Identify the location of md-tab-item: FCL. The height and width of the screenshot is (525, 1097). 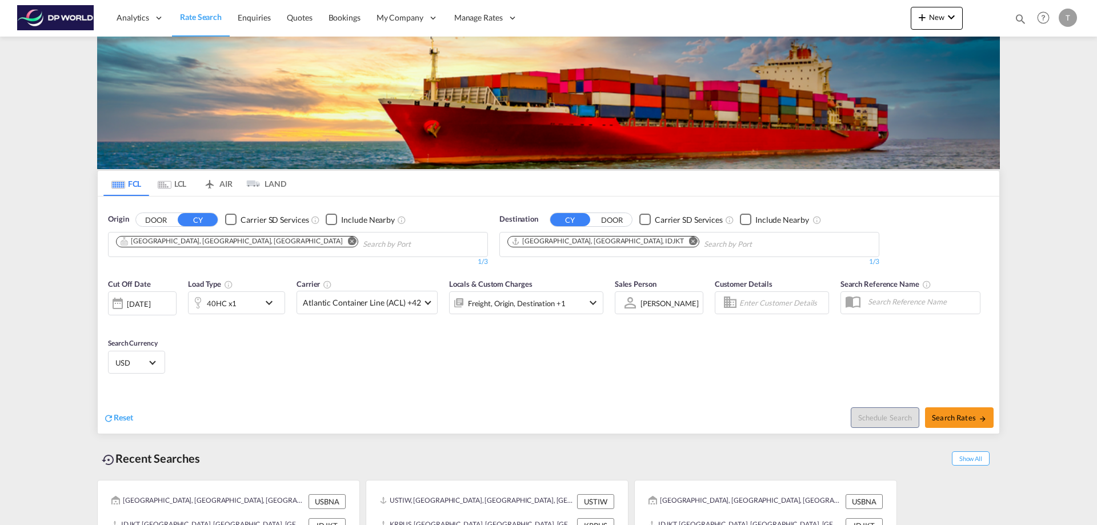
(126, 183).